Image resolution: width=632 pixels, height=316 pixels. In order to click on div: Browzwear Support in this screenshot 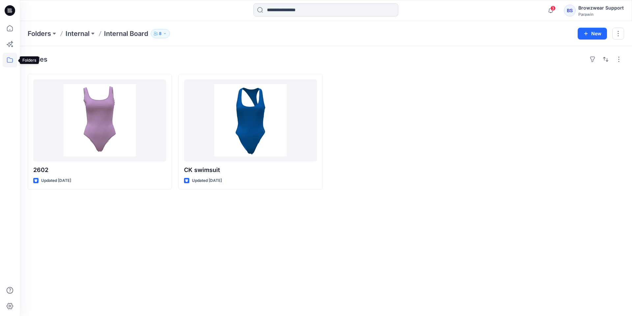, I will do `click(601, 8)`.